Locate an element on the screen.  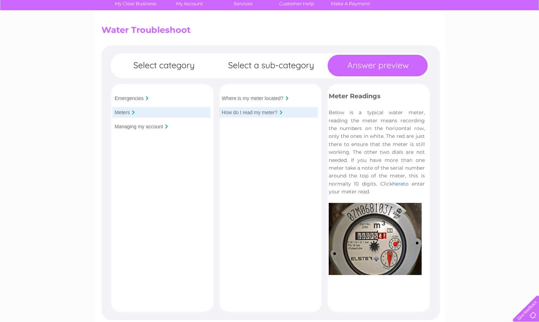
input: How do I read my meter? is located at coordinates (250, 112).